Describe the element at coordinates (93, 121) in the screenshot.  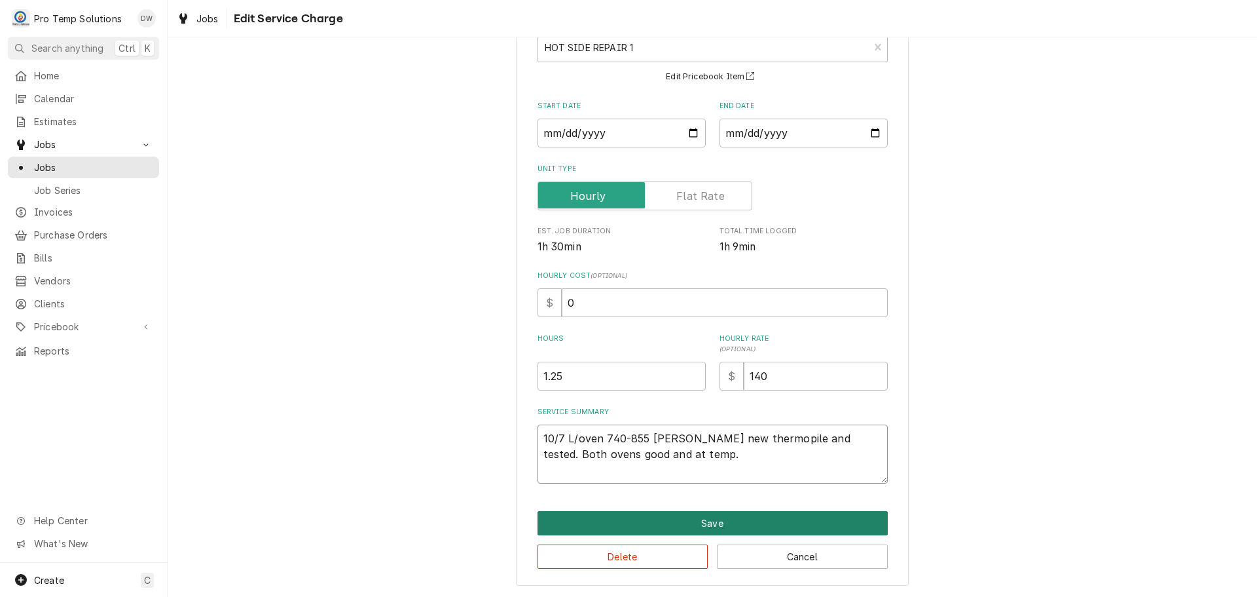
I see `span: Estimates` at that location.